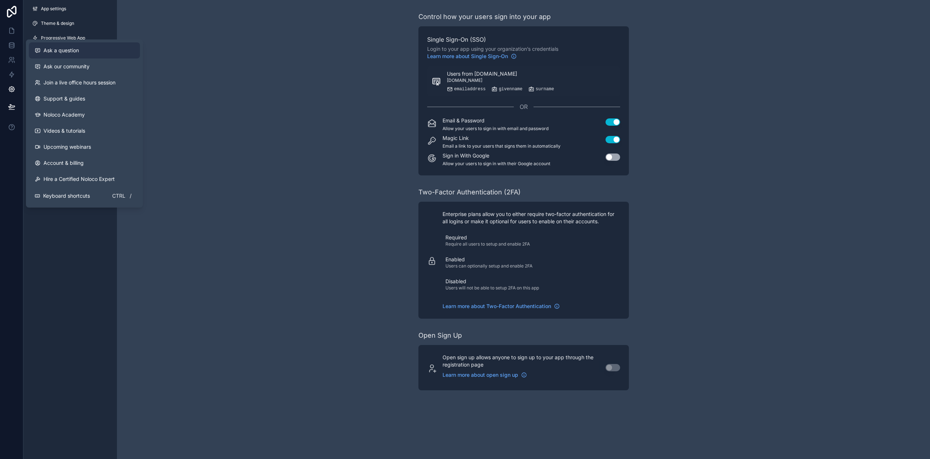 This screenshot has width=930, height=459. What do you see at coordinates (67, 147) in the screenshot?
I see `span: Upcoming webinars` at bounding box center [67, 147].